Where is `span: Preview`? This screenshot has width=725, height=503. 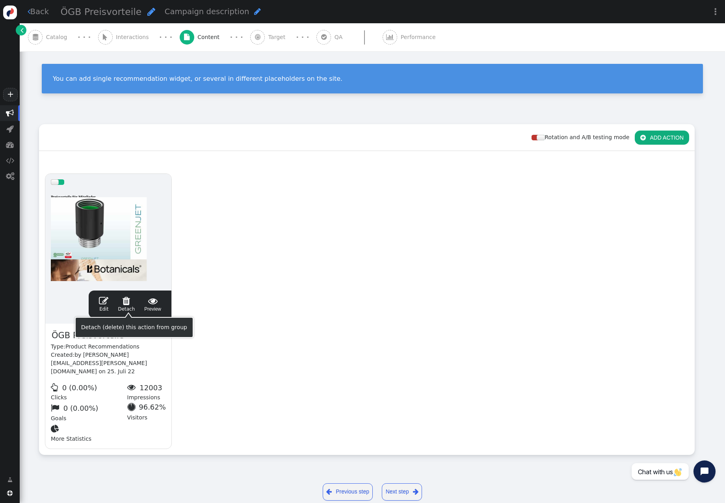 span: Preview is located at coordinates (153, 304).